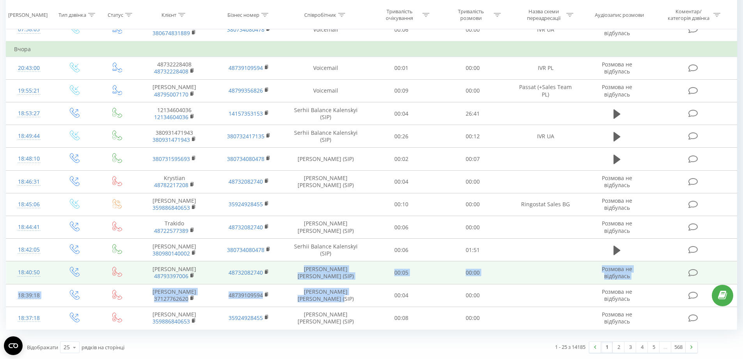  Describe the element at coordinates (29, 295) in the screenshot. I see `div: 18:39:18` at that location.